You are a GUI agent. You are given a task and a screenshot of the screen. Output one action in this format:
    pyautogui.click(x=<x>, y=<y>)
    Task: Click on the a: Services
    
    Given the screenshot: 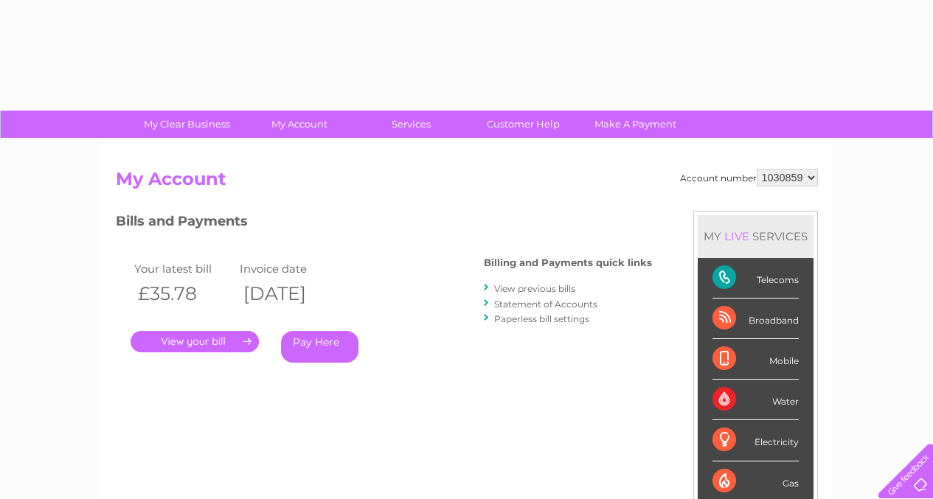 What is the action you would take?
    pyautogui.click(x=411, y=124)
    